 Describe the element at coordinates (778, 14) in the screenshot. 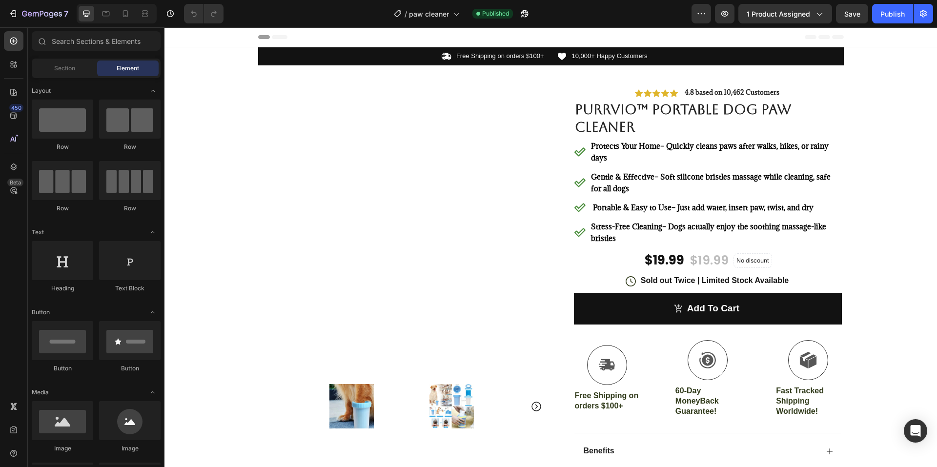

I see `span: 1 product assigned` at that location.